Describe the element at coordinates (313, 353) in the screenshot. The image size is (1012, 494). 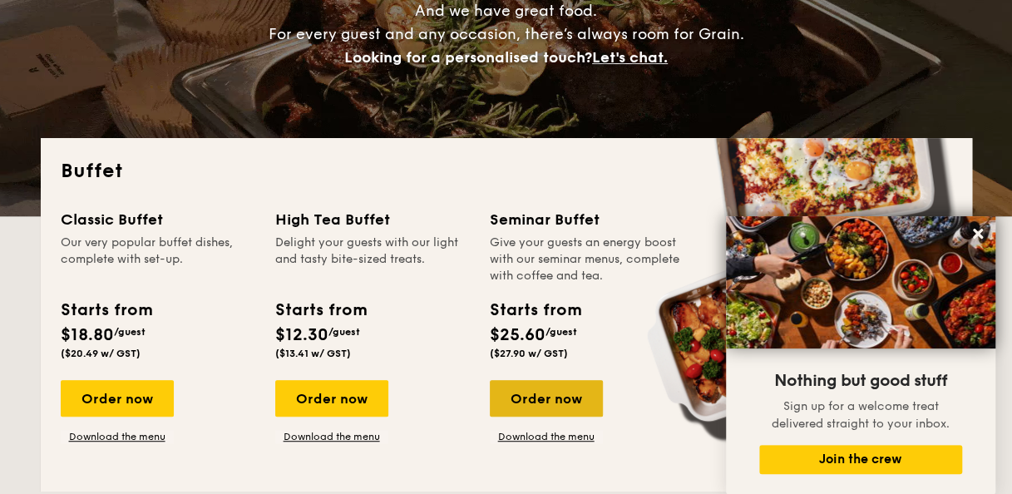
I see `span: ($13.41 w/ GST)` at that location.